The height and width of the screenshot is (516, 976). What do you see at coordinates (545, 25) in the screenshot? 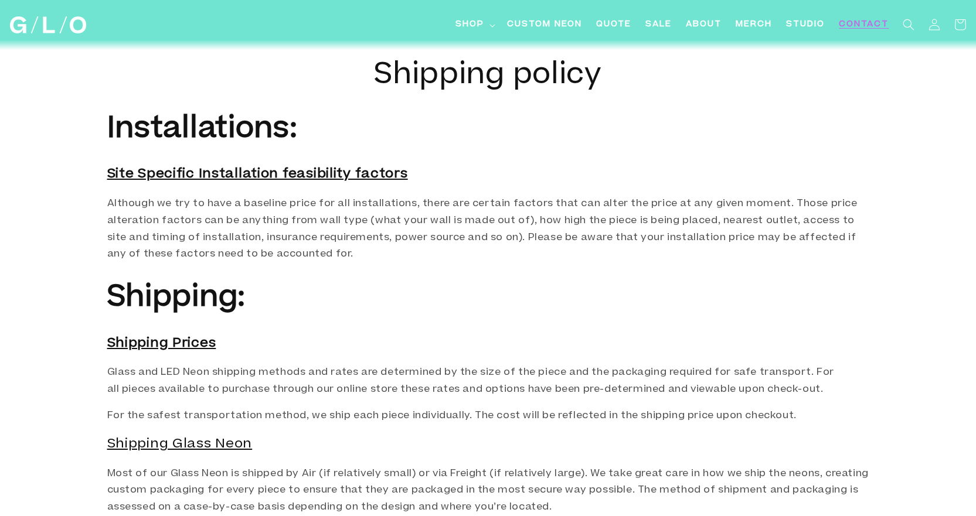
I see `a: Custom Neon` at bounding box center [545, 25].